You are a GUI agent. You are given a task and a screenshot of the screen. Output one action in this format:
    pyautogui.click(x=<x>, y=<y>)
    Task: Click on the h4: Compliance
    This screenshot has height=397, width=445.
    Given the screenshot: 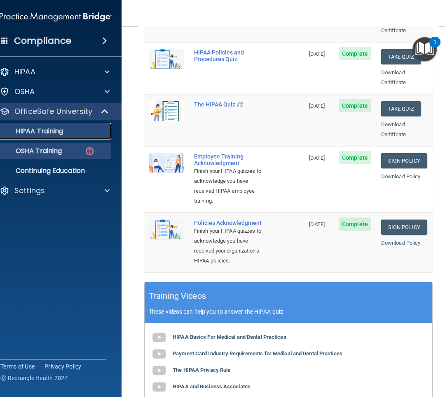 What is the action you would take?
    pyautogui.click(x=42, y=41)
    